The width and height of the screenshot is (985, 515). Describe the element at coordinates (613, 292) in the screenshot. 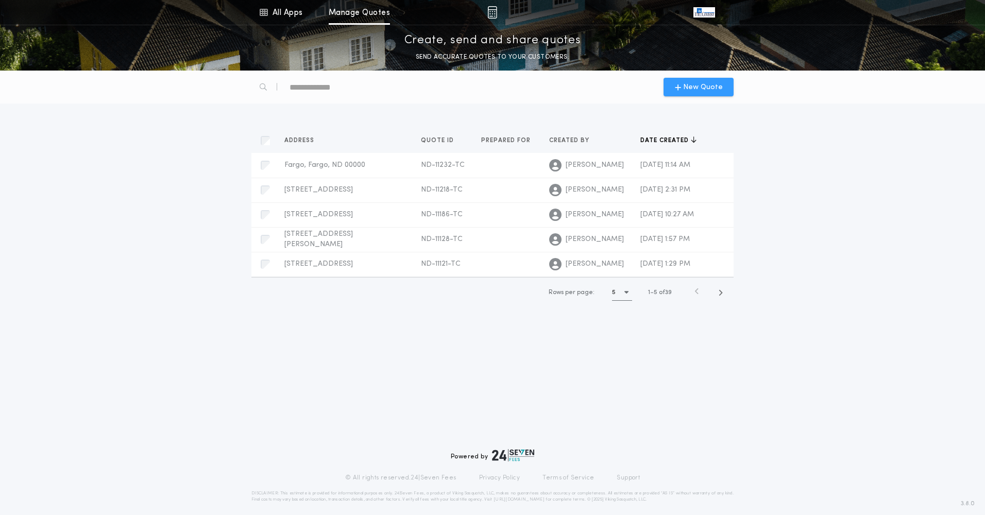

I see `h1: 5` at that location.